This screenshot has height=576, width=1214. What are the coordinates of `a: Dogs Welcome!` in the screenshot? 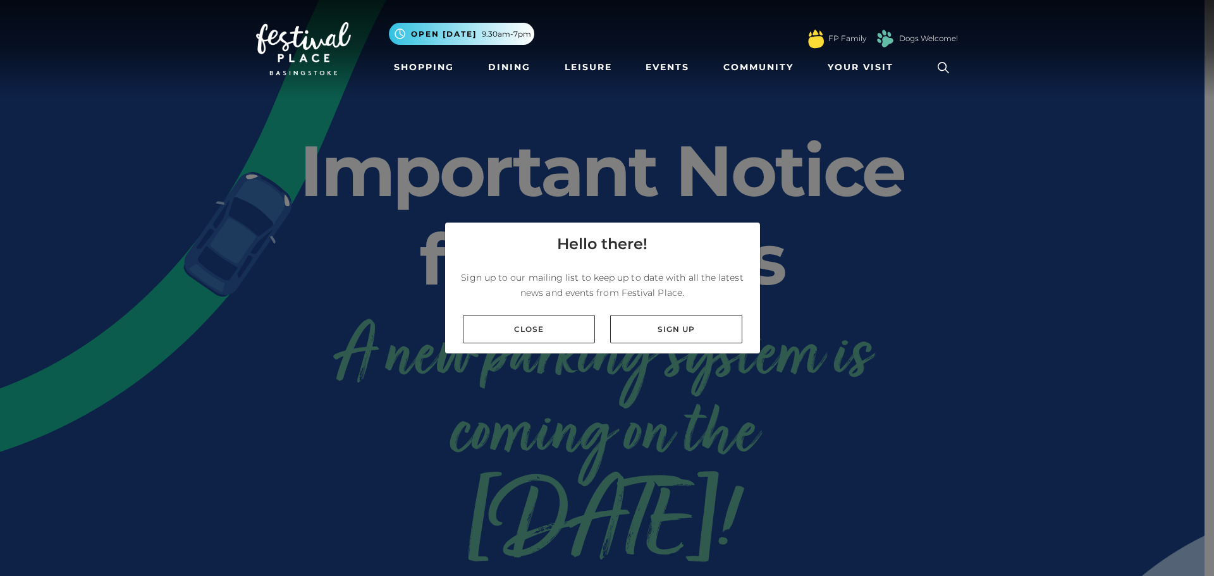 It's located at (928, 39).